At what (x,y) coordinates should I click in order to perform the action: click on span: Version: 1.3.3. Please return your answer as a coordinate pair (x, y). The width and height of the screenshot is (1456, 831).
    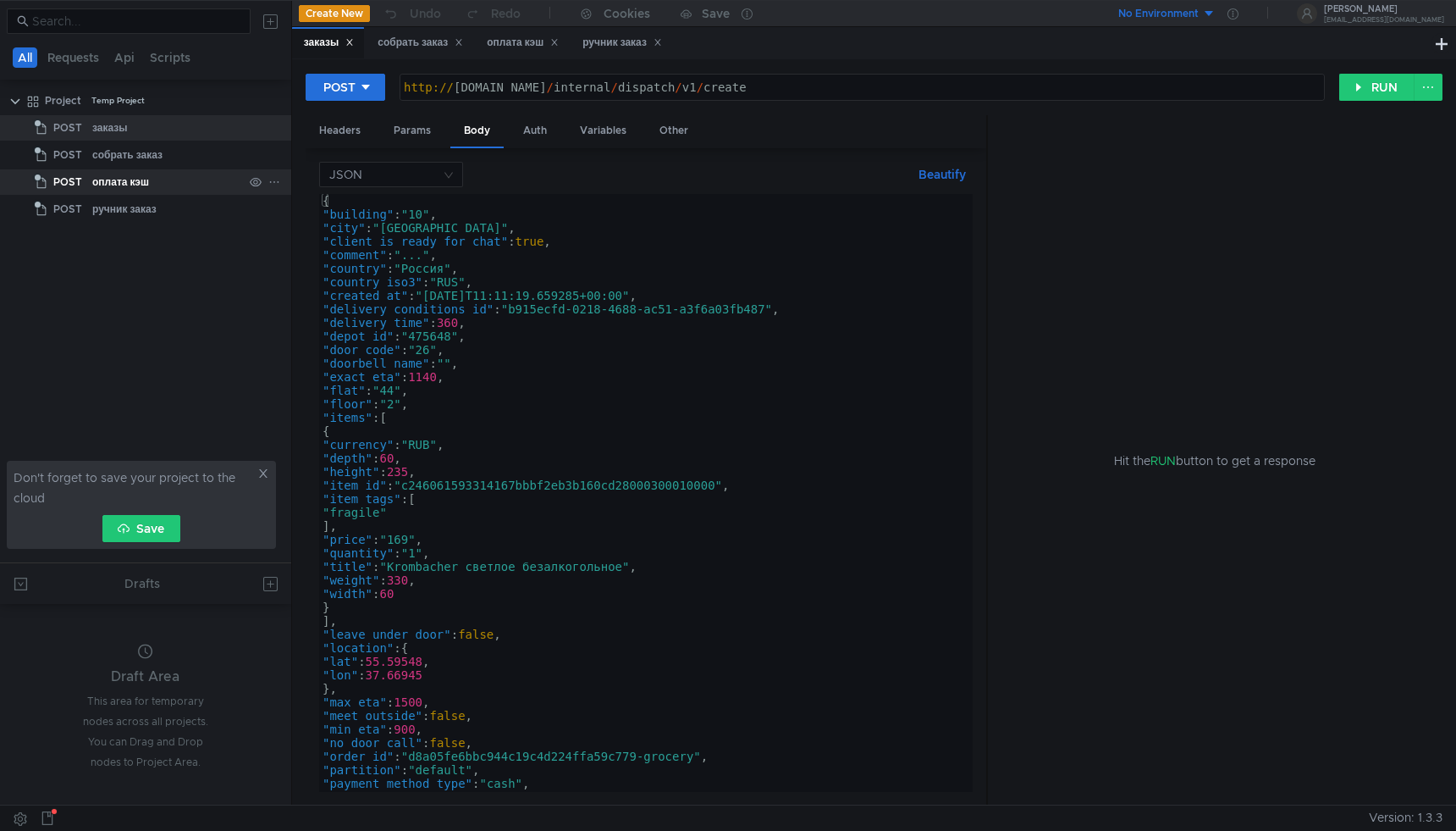
    Looking at the image, I should click on (1405, 817).